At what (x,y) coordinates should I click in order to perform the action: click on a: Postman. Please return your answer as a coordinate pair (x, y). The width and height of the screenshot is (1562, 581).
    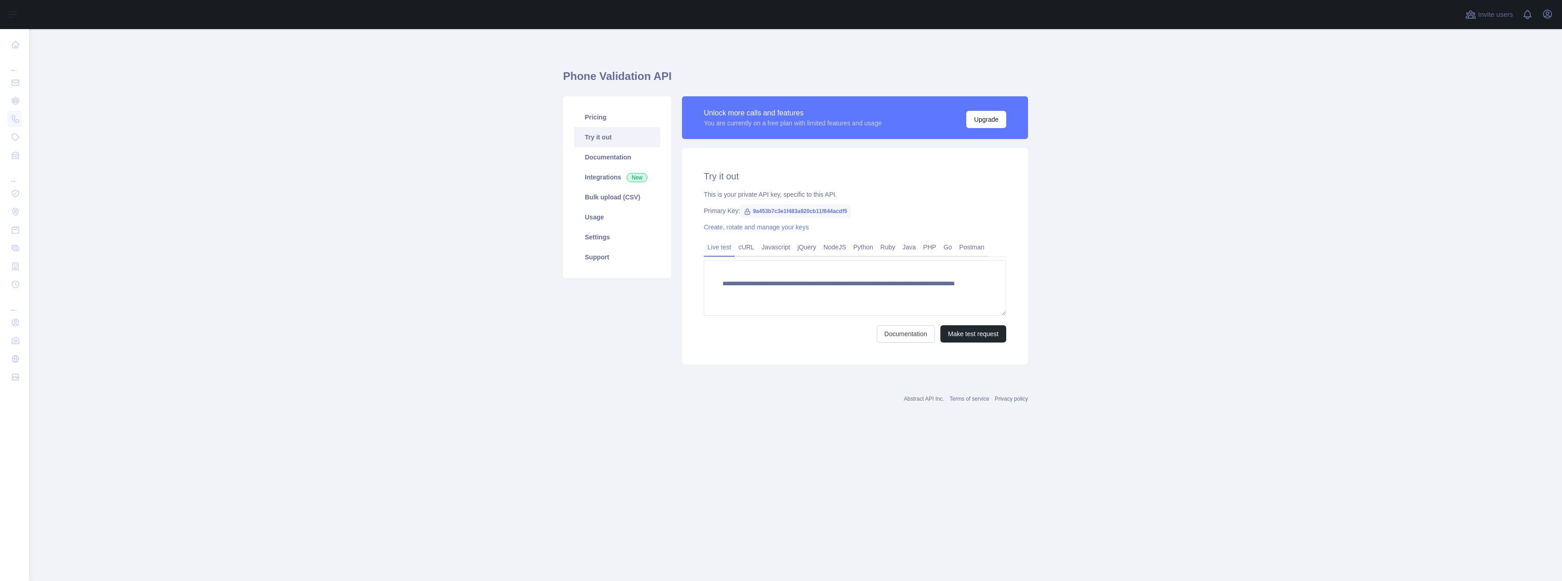
    Looking at the image, I should click on (972, 247).